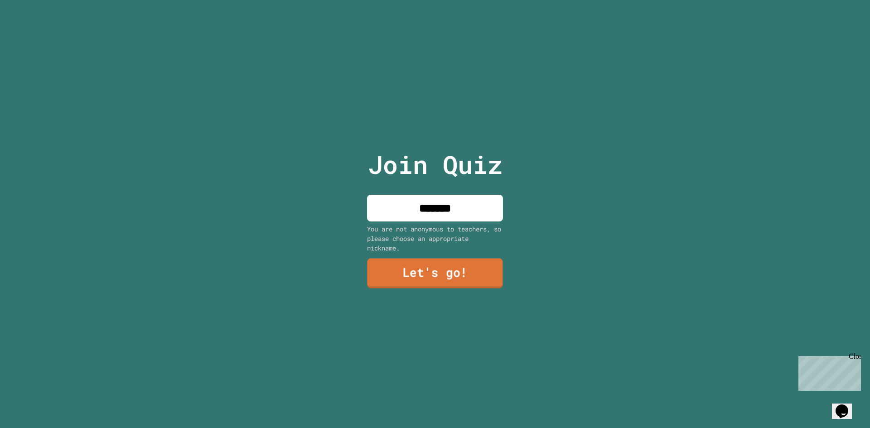 The height and width of the screenshot is (428, 870). I want to click on div: Chat with us now!Close, so click(33, 30).